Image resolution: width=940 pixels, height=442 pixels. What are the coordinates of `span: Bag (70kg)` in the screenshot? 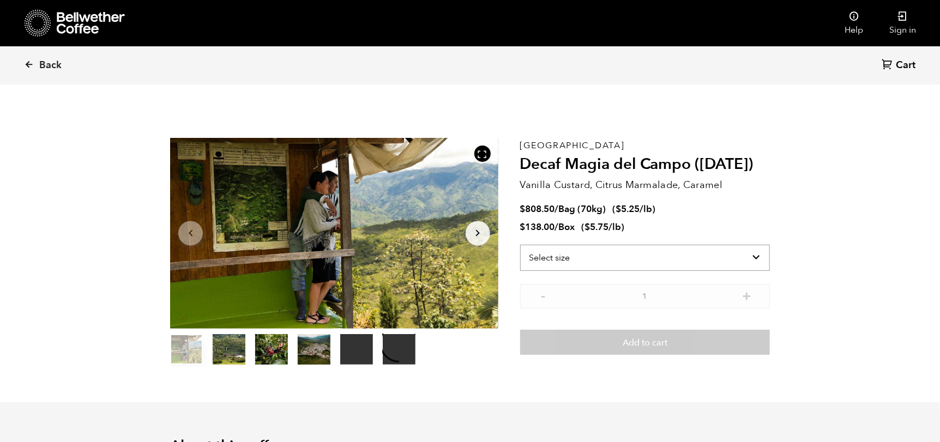 It's located at (582, 209).